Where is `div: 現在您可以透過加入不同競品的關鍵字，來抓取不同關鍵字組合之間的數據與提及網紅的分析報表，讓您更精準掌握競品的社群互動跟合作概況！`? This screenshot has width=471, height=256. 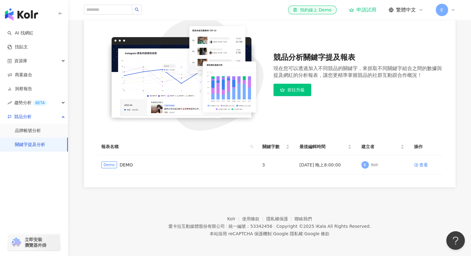
div: 現在您可以透過加入不同競品的關鍵字，來抓取不同關鍵字組合之間的數據與提及網紅的分析報表，讓您更精準掌握競品的社群互動跟合作概況！ is located at coordinates (358, 72).